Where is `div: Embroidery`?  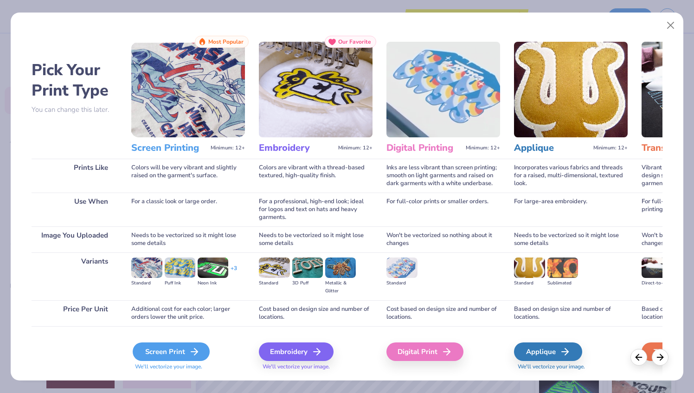 div: Embroidery is located at coordinates (296, 351).